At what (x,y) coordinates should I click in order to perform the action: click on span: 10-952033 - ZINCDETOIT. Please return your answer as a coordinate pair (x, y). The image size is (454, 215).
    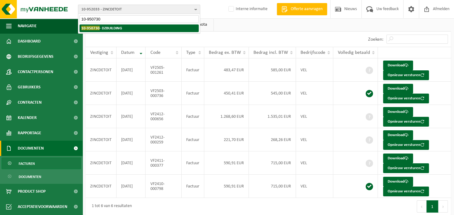
    Looking at the image, I should click on (137, 9).